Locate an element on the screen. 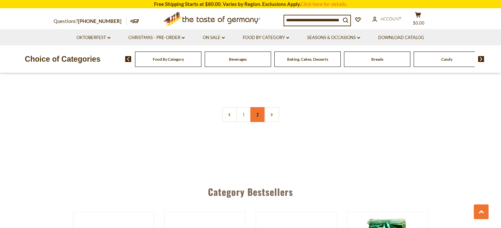  span: Food By Category is located at coordinates (168, 59).